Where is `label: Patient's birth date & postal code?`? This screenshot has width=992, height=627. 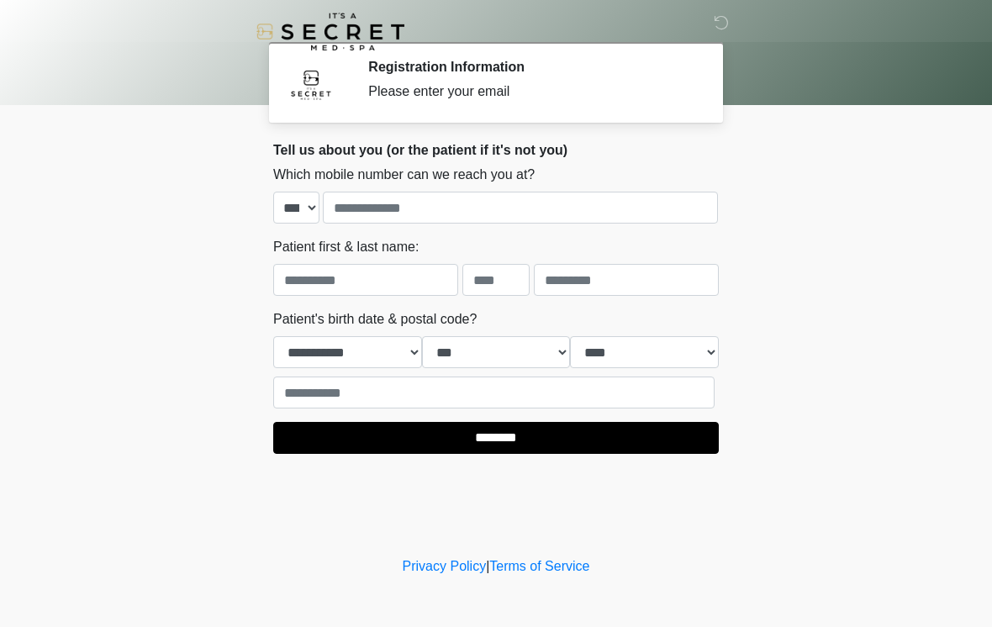
label: Patient's birth date & postal code? is located at coordinates (375, 319).